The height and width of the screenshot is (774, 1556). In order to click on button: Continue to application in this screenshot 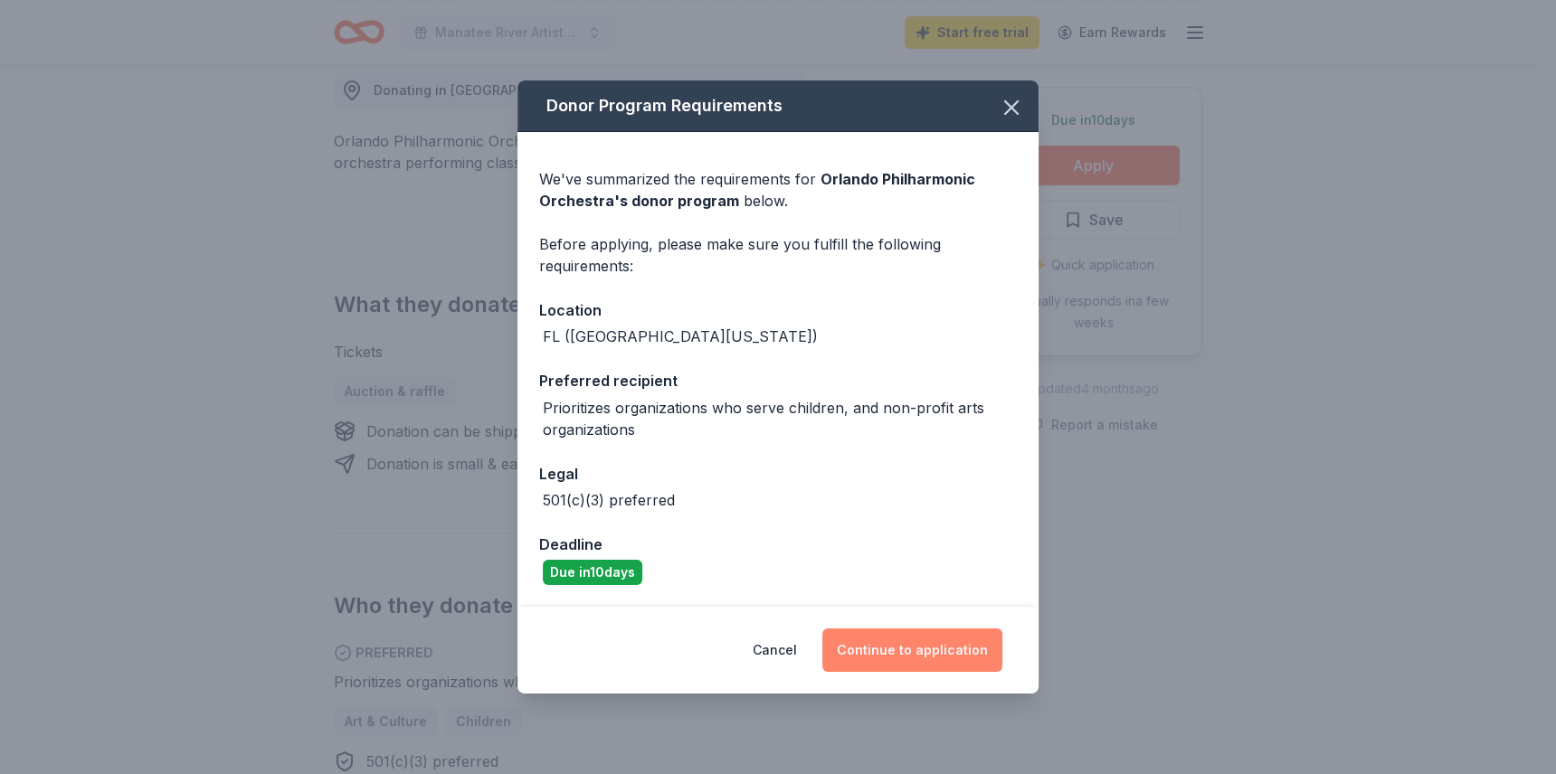, I will do `click(912, 650)`.